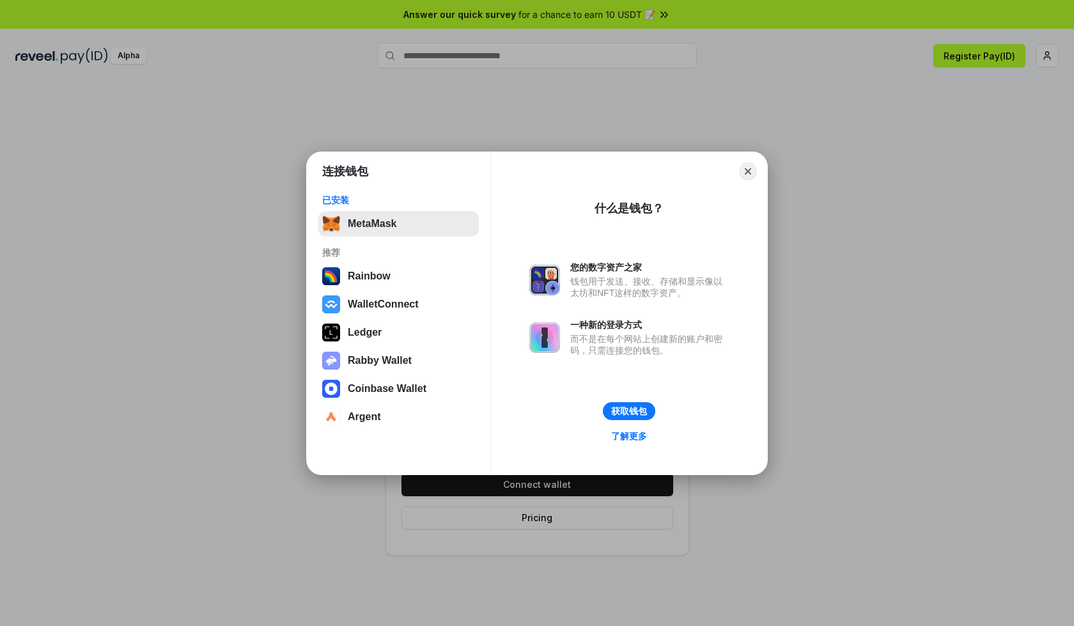  Describe the element at coordinates (331, 224) in the screenshot. I see `img: svg+xml,%3Csvg%20fill%3D%22none%22%20height%3D%2233%22%20viewBox%3D%220%200%2035%2033%22%20width%...` at that location.